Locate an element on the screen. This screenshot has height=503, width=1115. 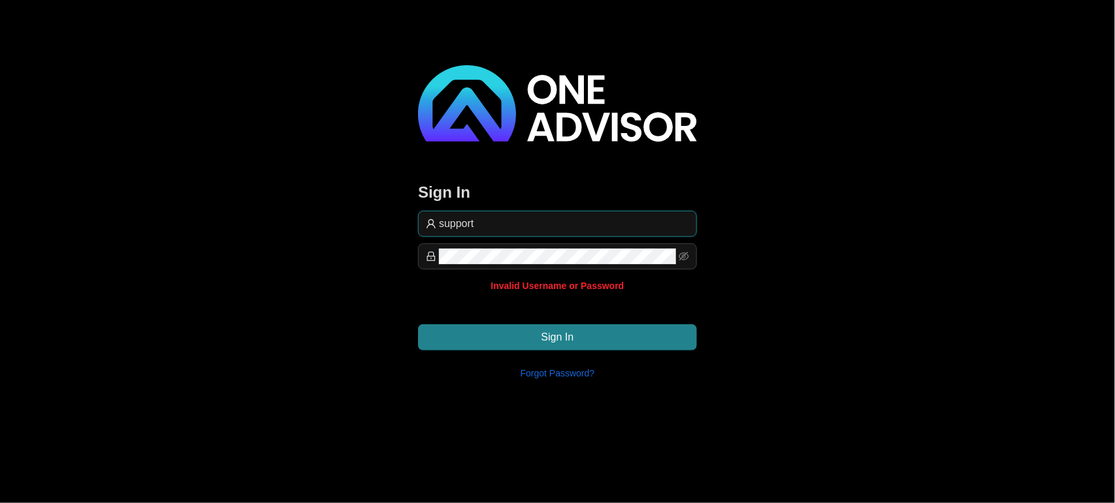
a: Forgot Password? is located at coordinates (558, 374).